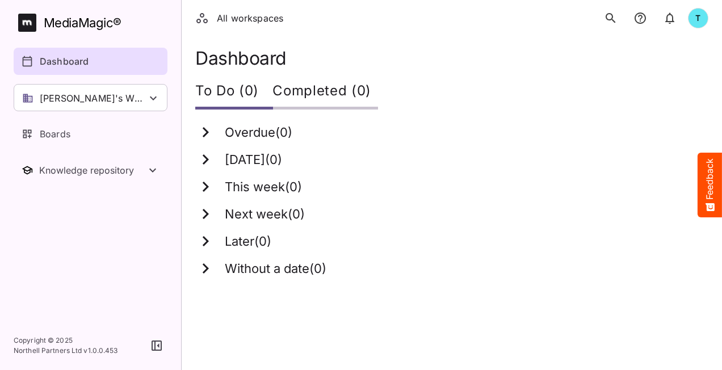 This screenshot has height=370, width=722. Describe the element at coordinates (452, 58) in the screenshot. I see `h1: Dashboard` at that location.